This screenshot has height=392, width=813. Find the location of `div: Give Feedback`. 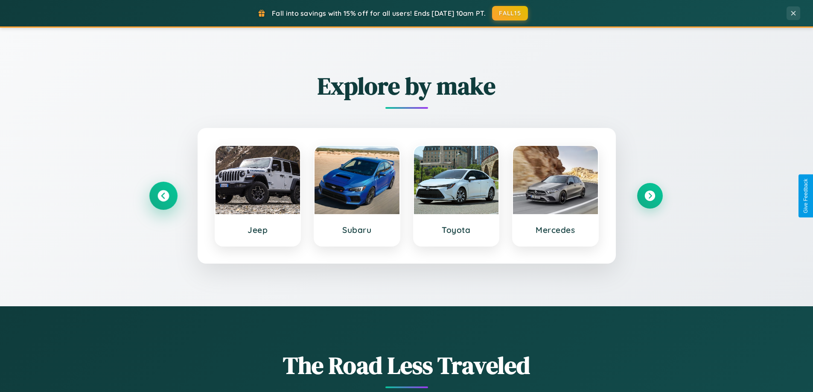

div: Give Feedback is located at coordinates (806, 196).